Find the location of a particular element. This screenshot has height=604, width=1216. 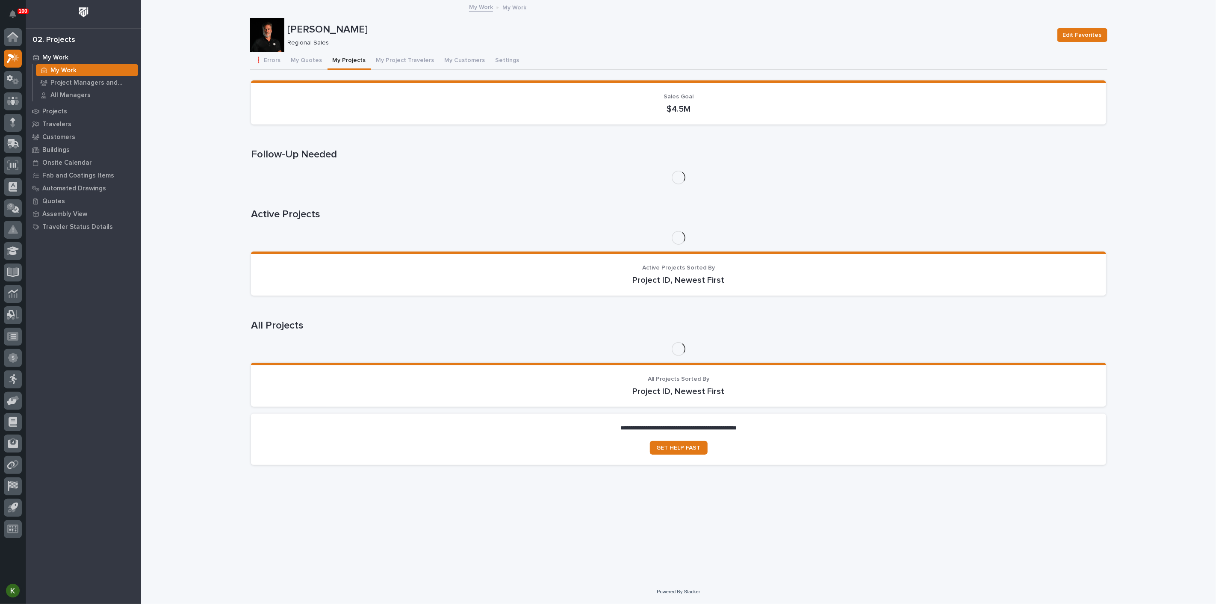

button: Settings is located at coordinates (508, 61).